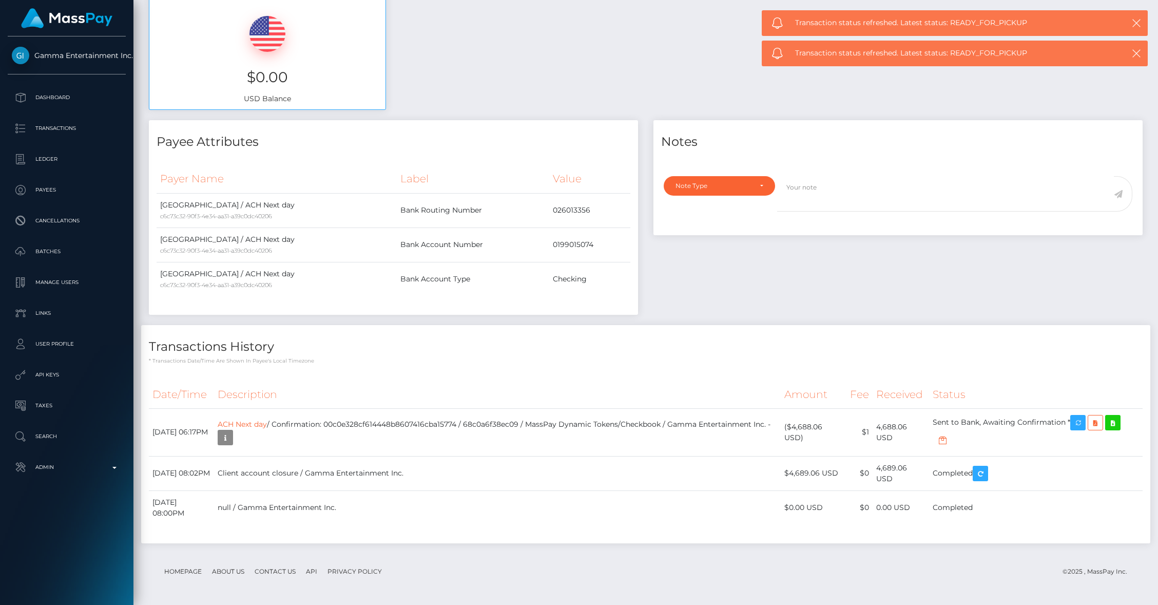 The width and height of the screenshot is (1158, 605). What do you see at coordinates (67, 128) in the screenshot?
I see `p: Transactions` at bounding box center [67, 128].